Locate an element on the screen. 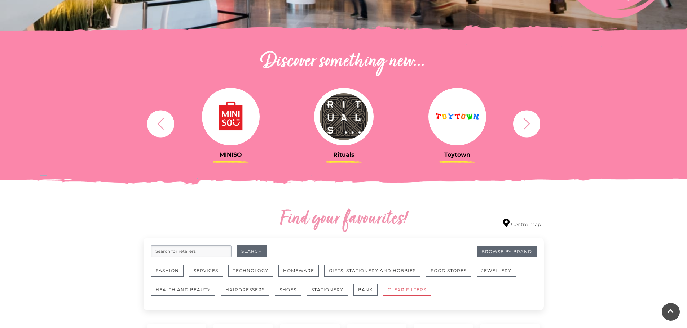  button: CLEAR FILTERS is located at coordinates (407, 290).